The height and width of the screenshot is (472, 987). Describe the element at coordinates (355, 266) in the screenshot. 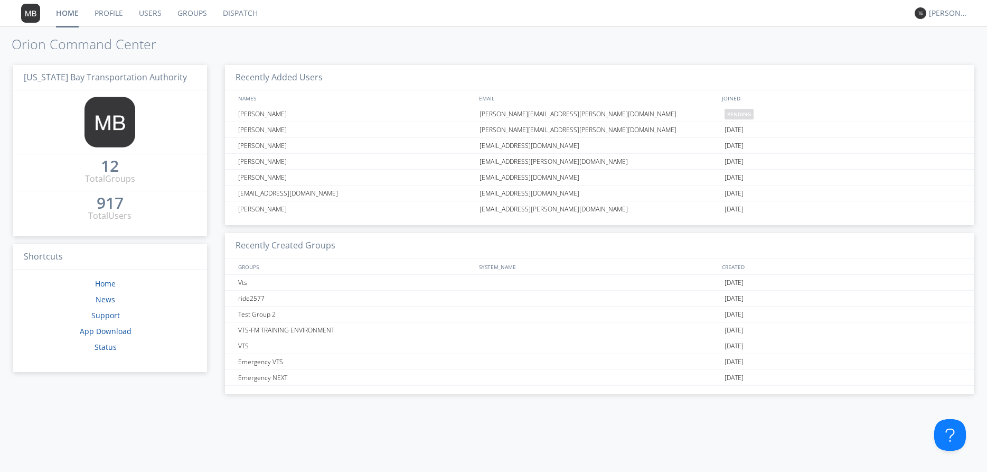

I see `div: GROUPS` at that location.